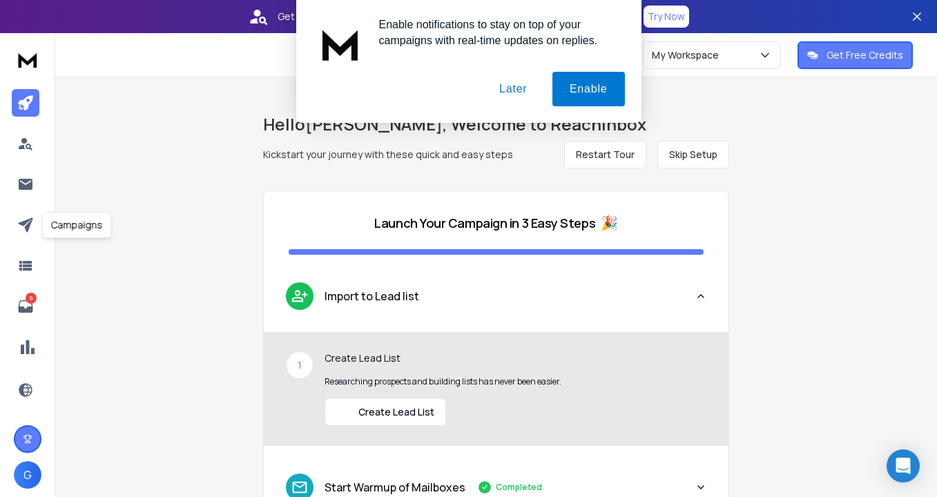 Image resolution: width=937 pixels, height=497 pixels. I want to click on p: Launch Your Campaign in 3 Easy Steps, so click(485, 223).